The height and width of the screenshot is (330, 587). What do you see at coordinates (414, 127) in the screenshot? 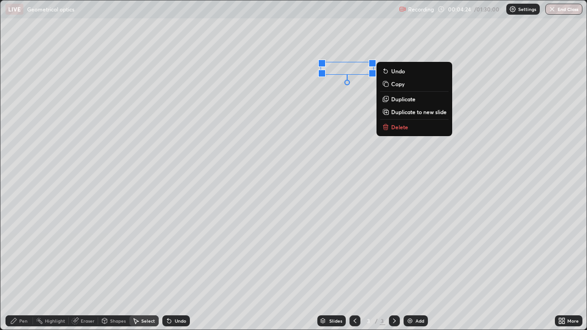
I see `button: Delete` at bounding box center [414, 127].